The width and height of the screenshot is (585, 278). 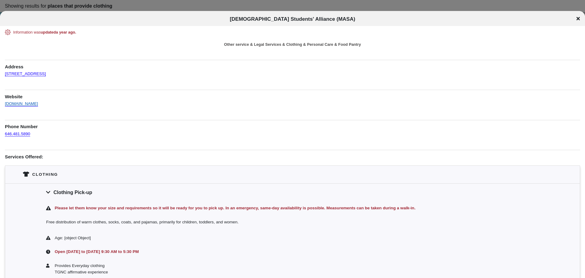 I want to click on span: updated a year ago ., so click(x=59, y=32).